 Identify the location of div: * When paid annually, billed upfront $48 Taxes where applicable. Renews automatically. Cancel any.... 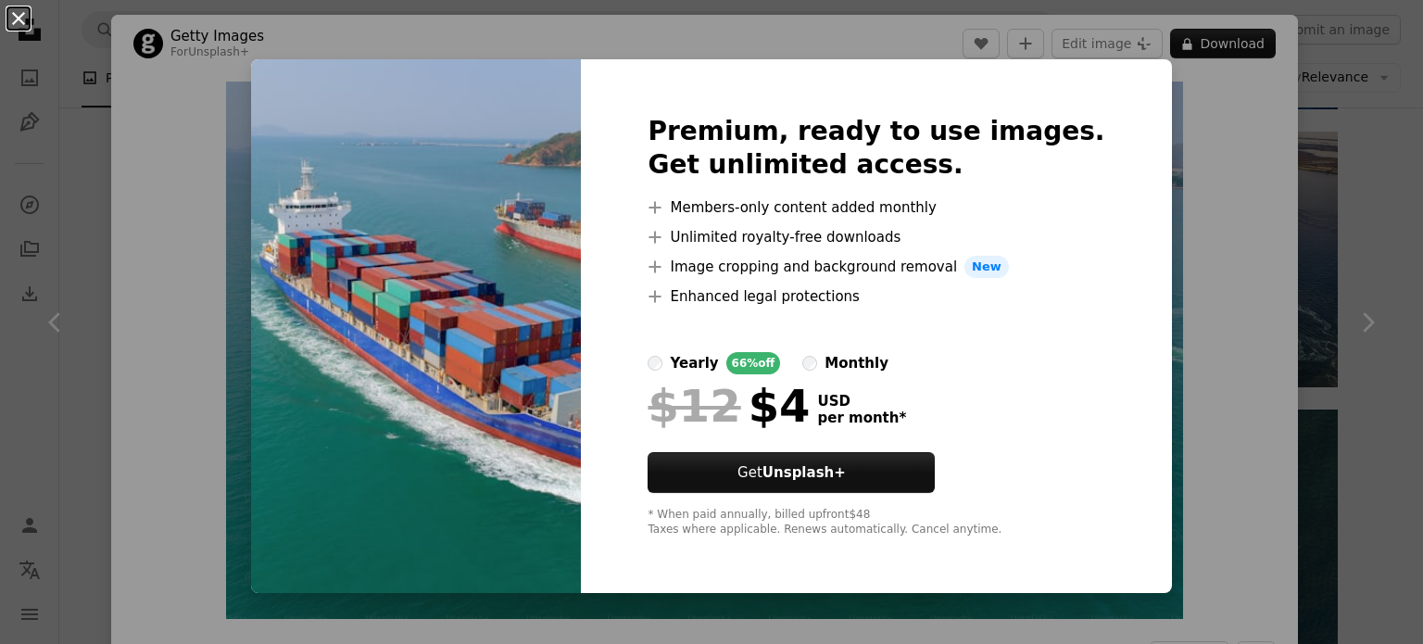
(875, 522).